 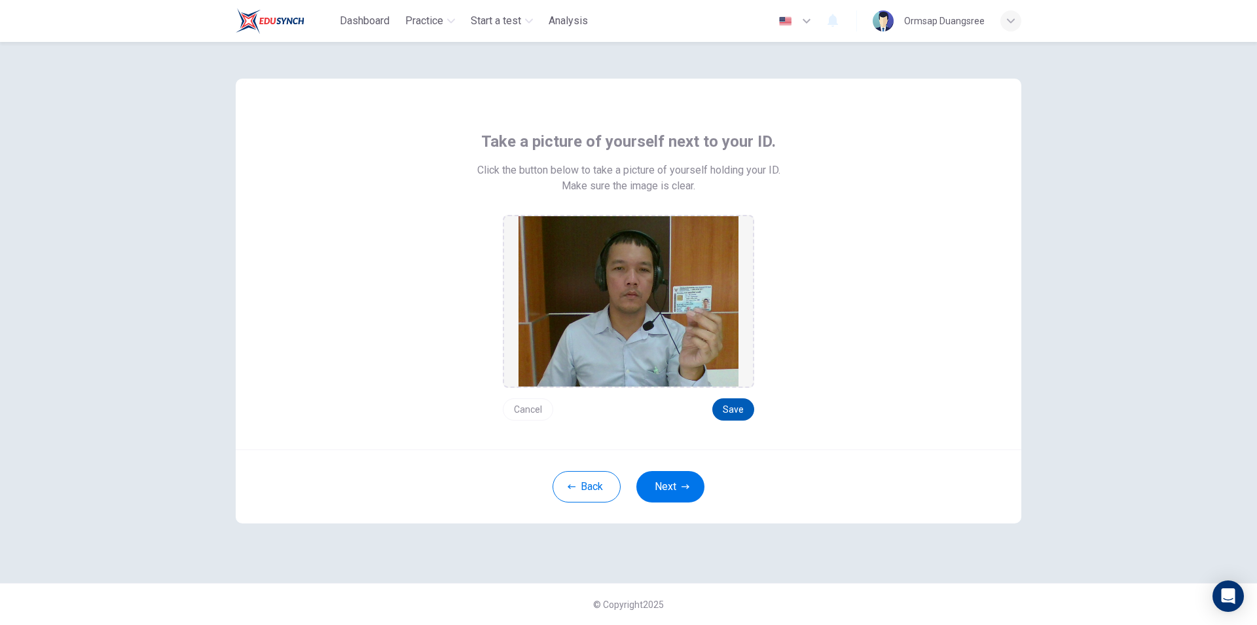 What do you see at coordinates (365, 21) in the screenshot?
I see `button: Dashboard` at bounding box center [365, 21].